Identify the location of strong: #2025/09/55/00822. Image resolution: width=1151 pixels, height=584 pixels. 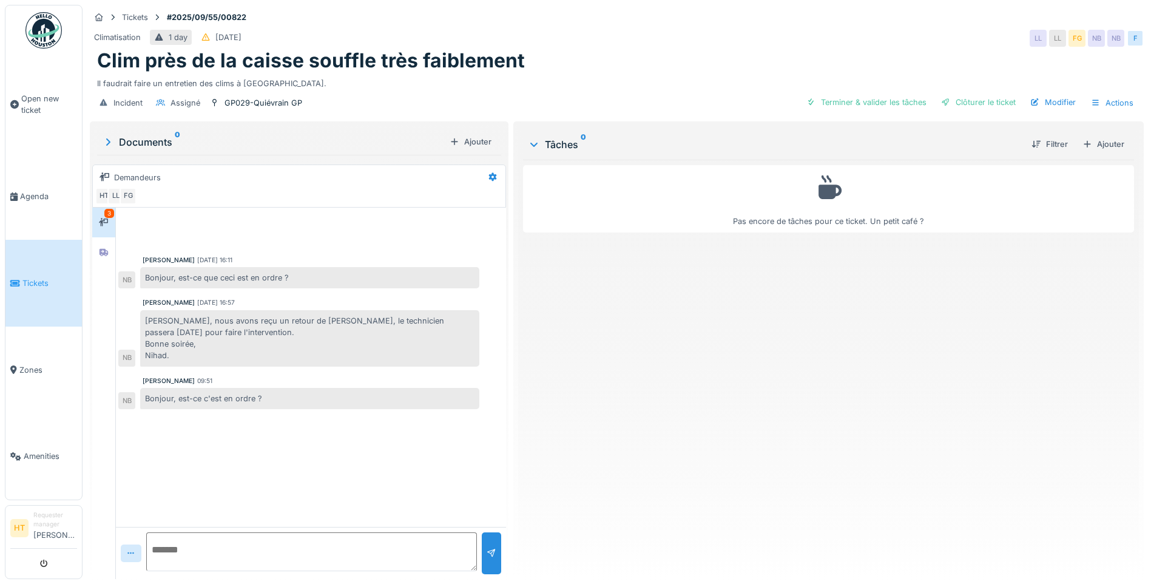
(206, 17).